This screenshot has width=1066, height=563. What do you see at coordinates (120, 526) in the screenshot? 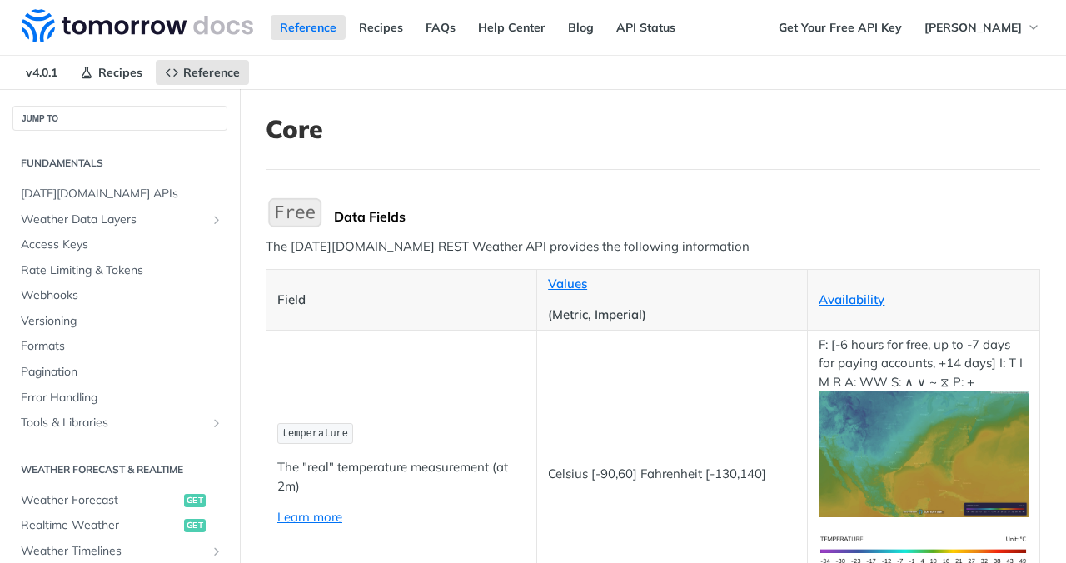
I see `a: Realtime Weatherget` at bounding box center [120, 526].